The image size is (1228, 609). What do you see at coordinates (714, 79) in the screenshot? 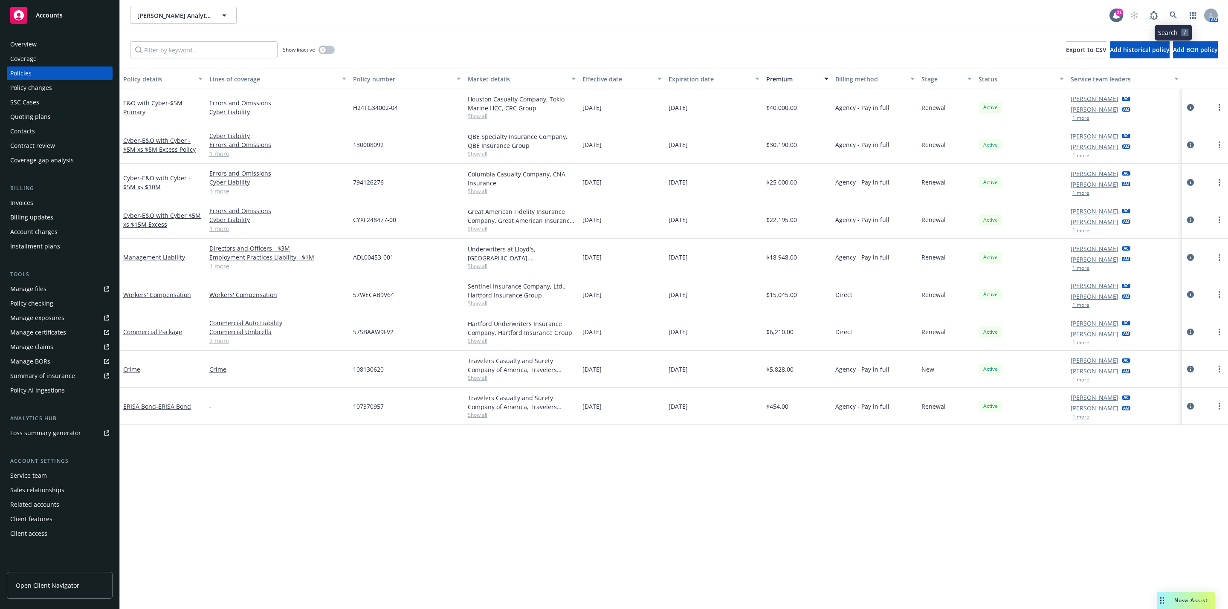
I see `button: Expiration date` at bounding box center [714, 79].